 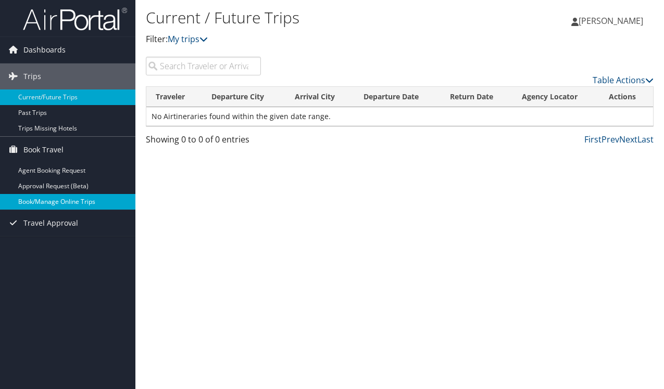 What do you see at coordinates (203, 142) in the screenshot?
I see `div: Showing 0 to 0 of 0 entries` at bounding box center [203, 142].